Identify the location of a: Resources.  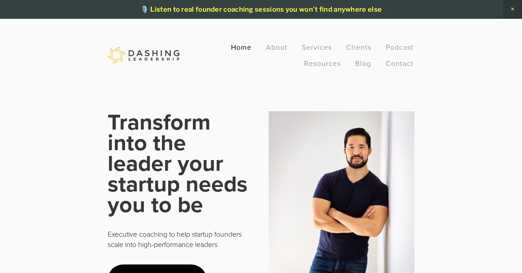
(323, 63).